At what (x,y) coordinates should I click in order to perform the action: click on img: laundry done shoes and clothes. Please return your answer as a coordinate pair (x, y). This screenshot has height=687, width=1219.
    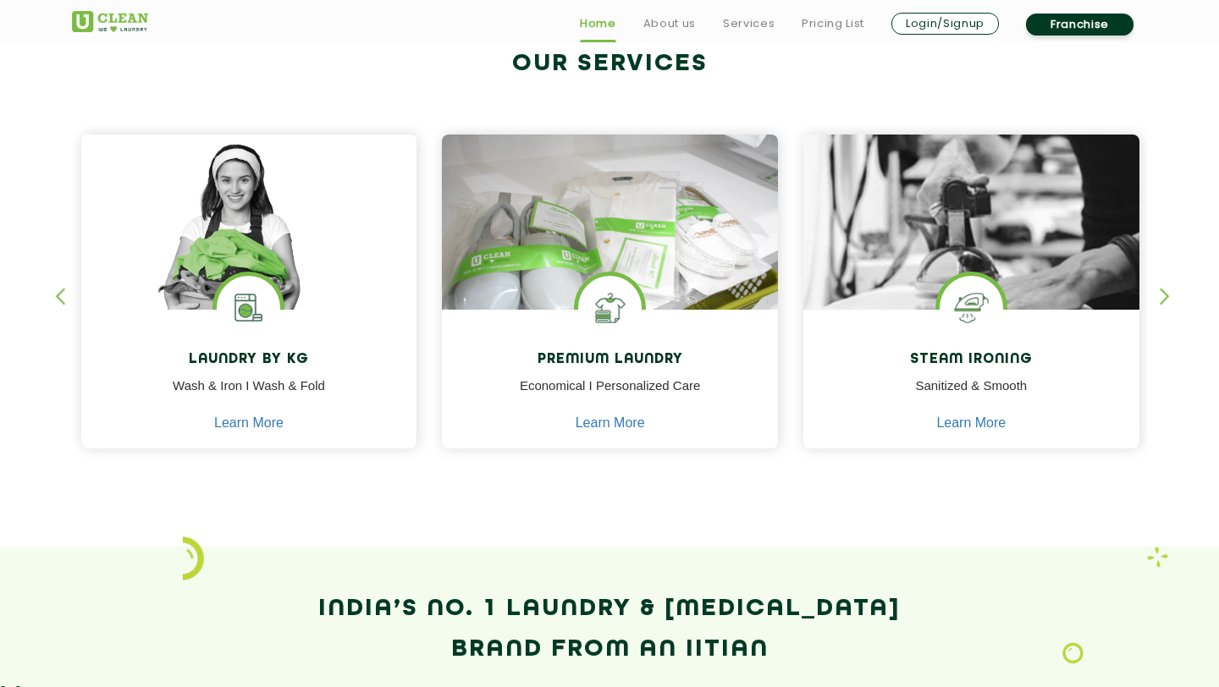
    Looking at the image, I should click on (609, 246).